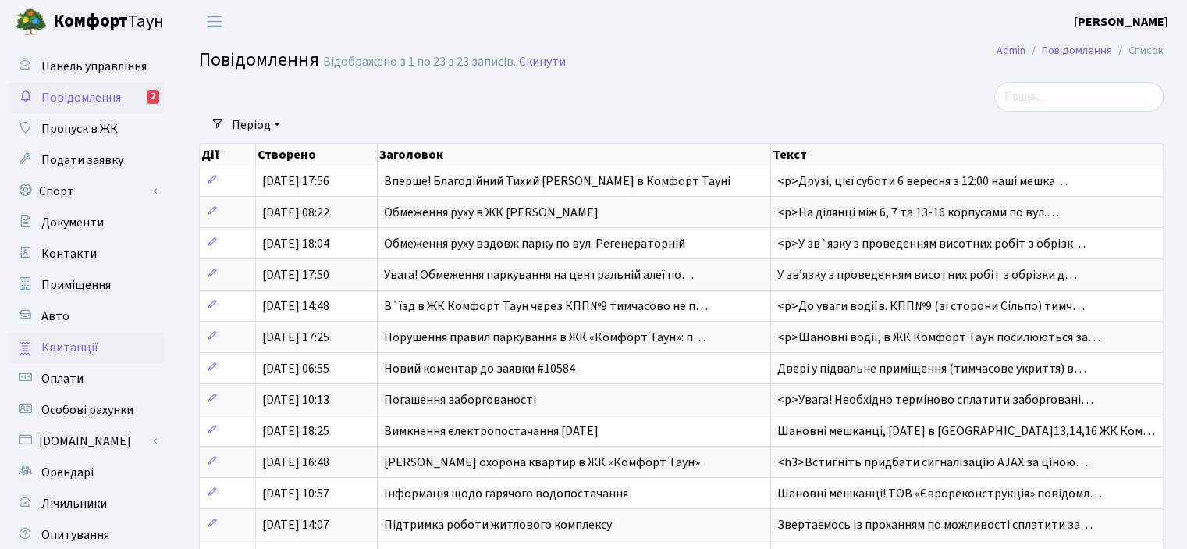  I want to click on span: Приміщення, so click(76, 285).